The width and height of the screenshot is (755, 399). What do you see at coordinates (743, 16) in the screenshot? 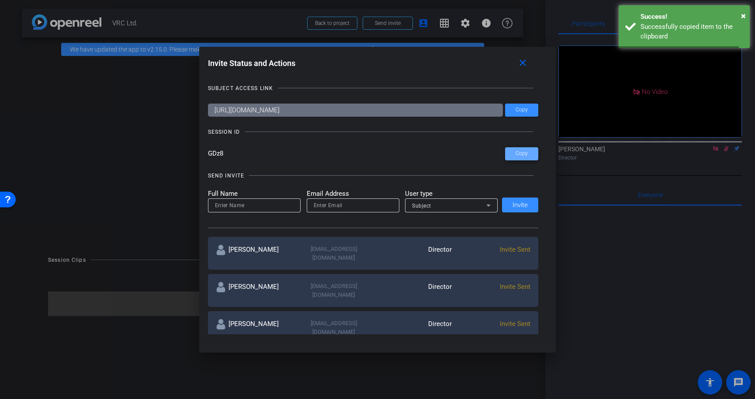
I see `button: Close` at bounding box center [743, 16].